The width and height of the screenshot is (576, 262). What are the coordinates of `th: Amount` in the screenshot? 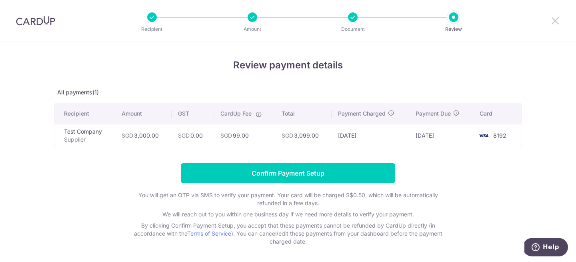 It's located at (143, 114).